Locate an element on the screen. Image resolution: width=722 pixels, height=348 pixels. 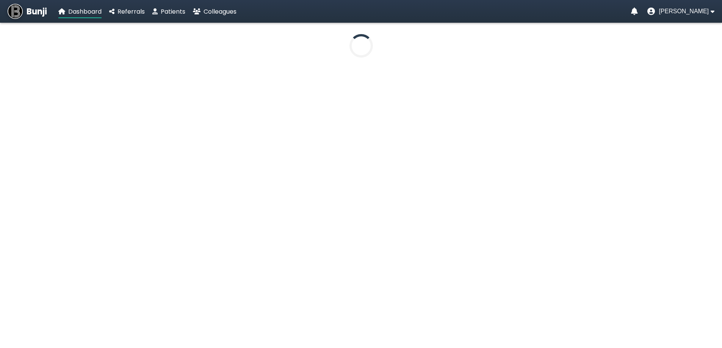
a: Referrals is located at coordinates (127, 11).